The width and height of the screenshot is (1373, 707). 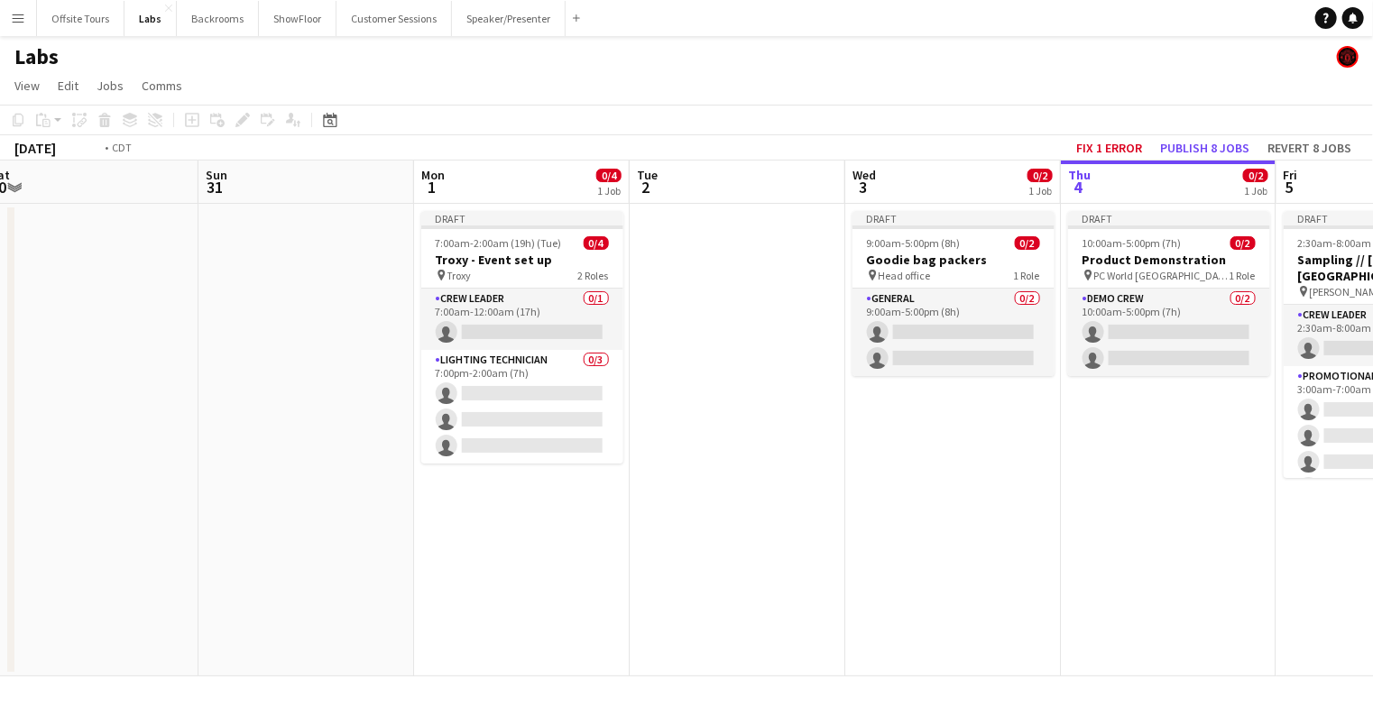 I want to click on span: Jobs, so click(x=110, y=86).